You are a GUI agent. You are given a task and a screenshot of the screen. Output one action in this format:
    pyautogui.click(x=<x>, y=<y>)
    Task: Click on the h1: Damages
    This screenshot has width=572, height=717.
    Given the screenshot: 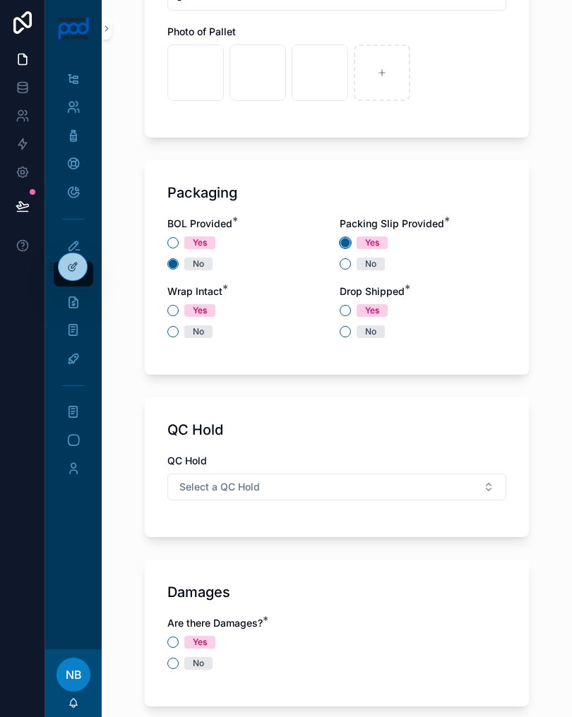 What is the action you would take?
    pyautogui.click(x=198, y=592)
    